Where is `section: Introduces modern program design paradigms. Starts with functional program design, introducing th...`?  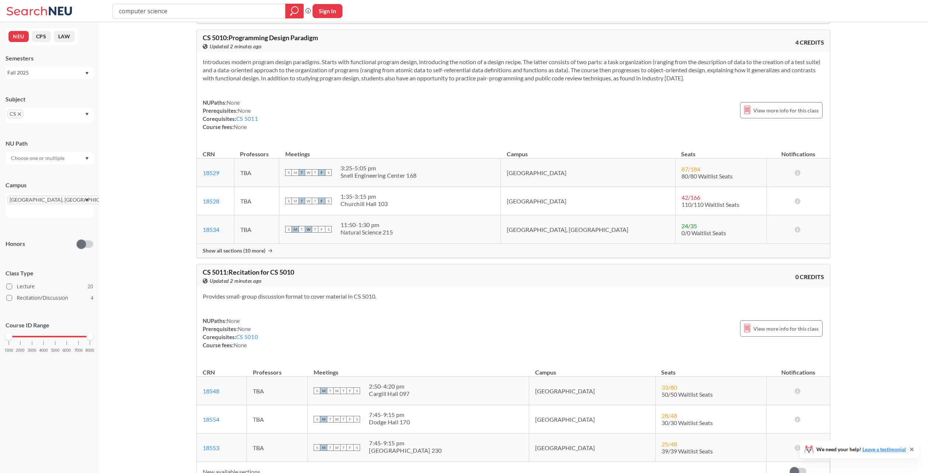
section: Introduces modern program design paradigms. Starts with functional program design, introducing th... is located at coordinates (513, 70).